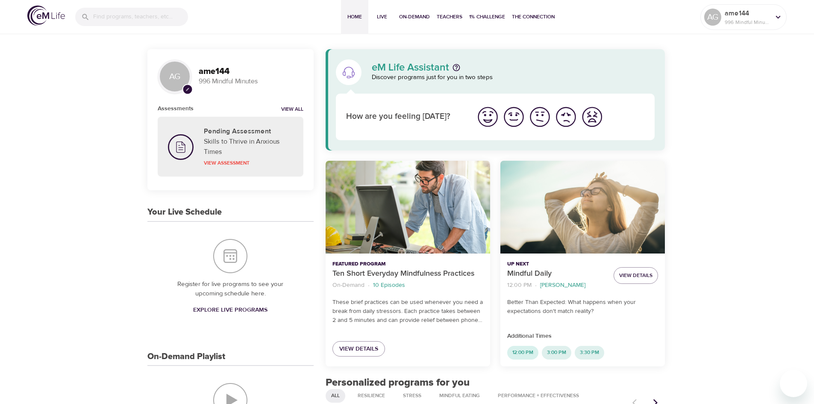 This screenshot has height=404, width=814. I want to click on button: View Details, so click(636, 275).